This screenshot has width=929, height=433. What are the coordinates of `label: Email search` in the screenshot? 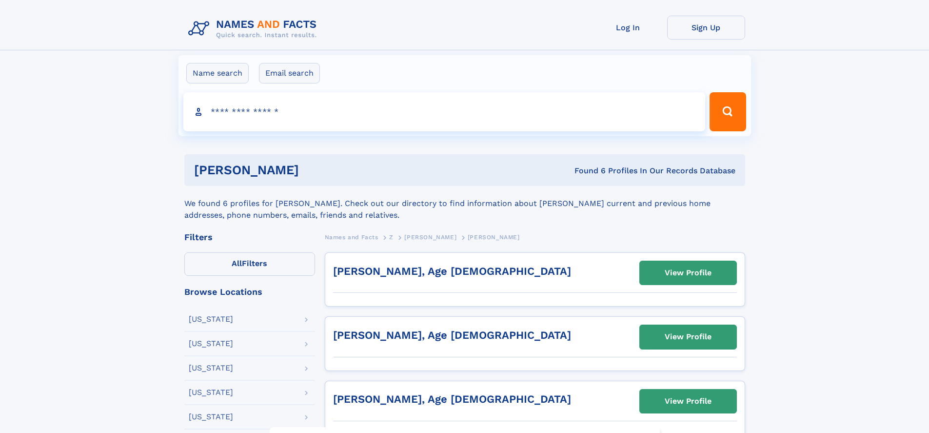 It's located at (289, 73).